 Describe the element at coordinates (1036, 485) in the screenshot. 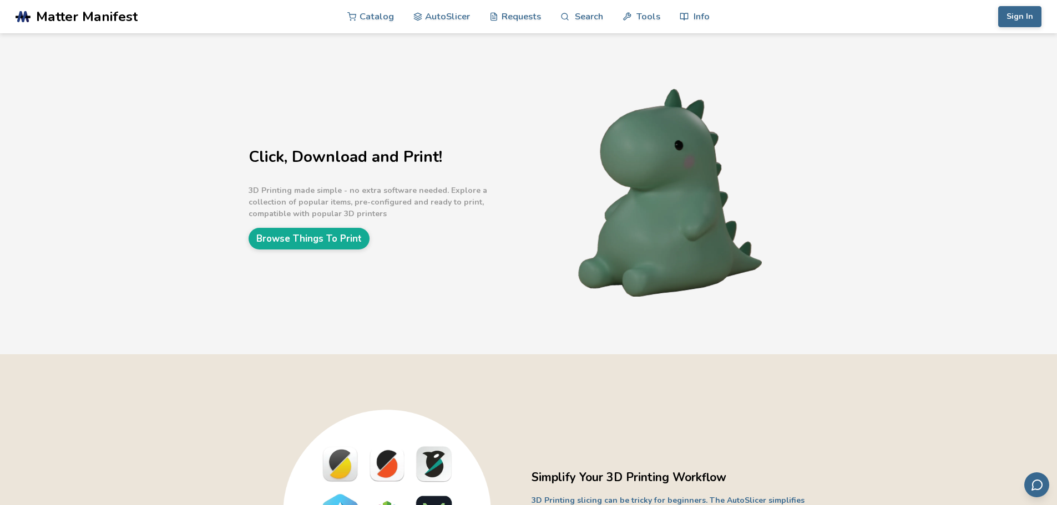

I see `button: Send feedback via email` at that location.